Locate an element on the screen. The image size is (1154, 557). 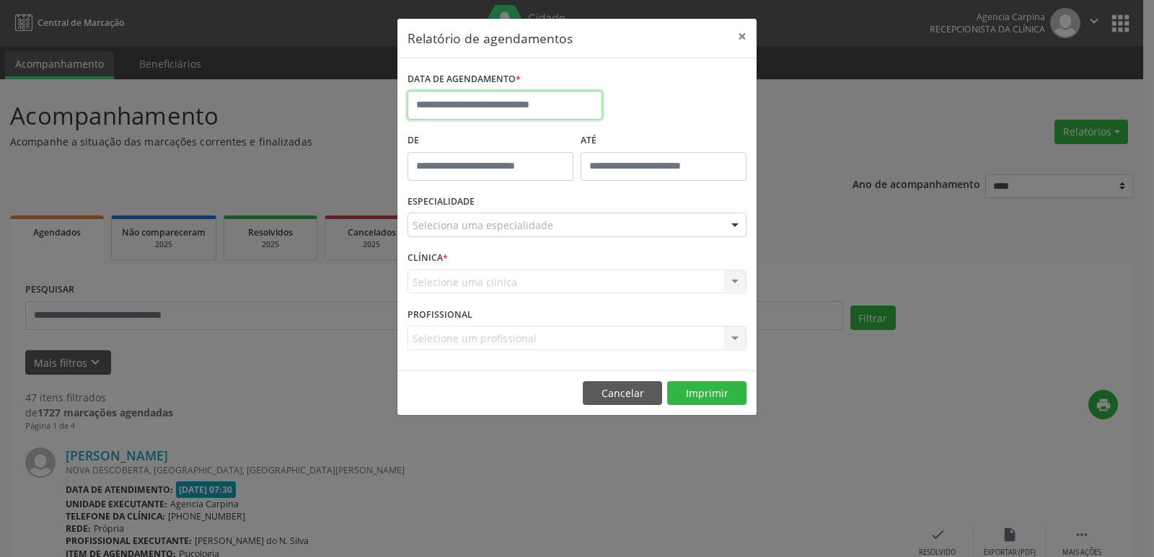
label: ESPECIALIDADE is located at coordinates (441, 202).